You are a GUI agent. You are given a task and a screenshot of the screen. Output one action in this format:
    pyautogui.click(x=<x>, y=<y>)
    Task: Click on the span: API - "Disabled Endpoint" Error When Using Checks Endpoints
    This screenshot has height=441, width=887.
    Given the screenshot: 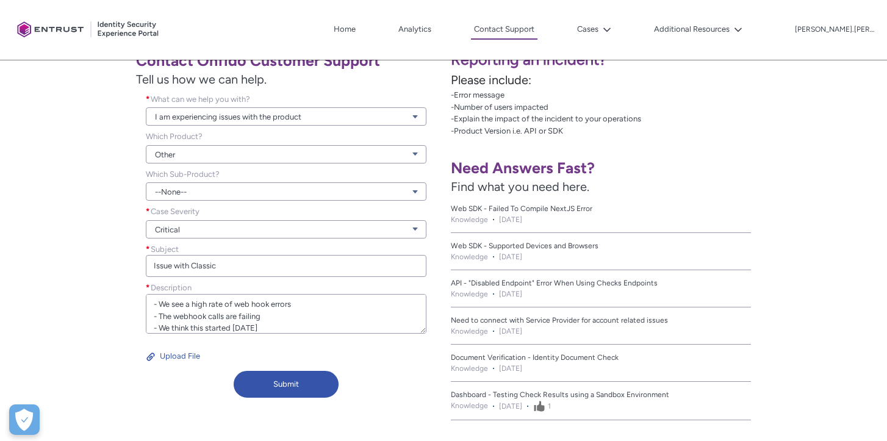 What is the action you would take?
    pyautogui.click(x=601, y=283)
    